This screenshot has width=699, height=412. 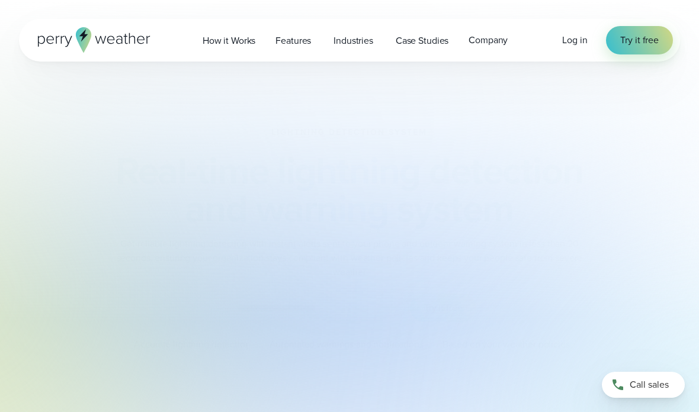 What do you see at coordinates (574, 40) in the screenshot?
I see `span: Log in` at bounding box center [574, 40].